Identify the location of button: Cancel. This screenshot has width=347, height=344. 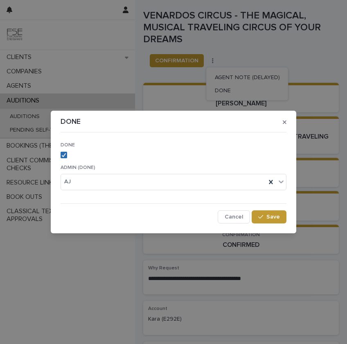
(234, 217).